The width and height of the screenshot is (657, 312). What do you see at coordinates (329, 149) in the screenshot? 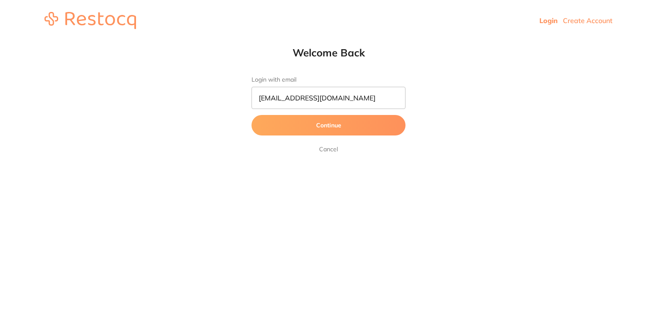
I see `a: Cancel` at bounding box center [329, 149].